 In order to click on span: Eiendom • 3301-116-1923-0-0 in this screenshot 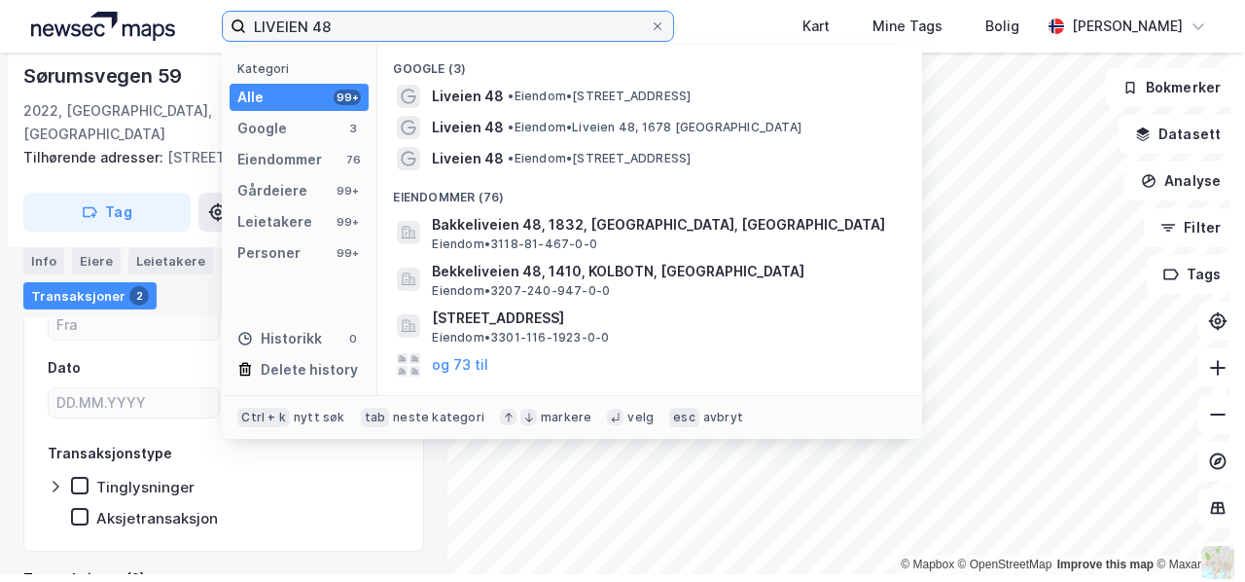, I will do `click(520, 338)`.